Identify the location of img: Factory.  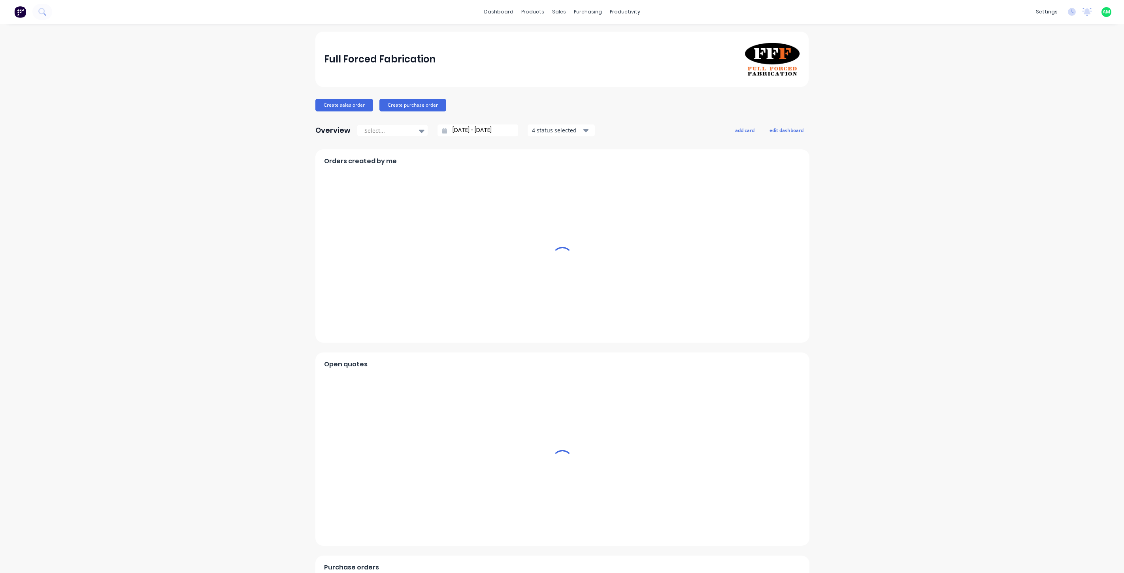
(20, 12).